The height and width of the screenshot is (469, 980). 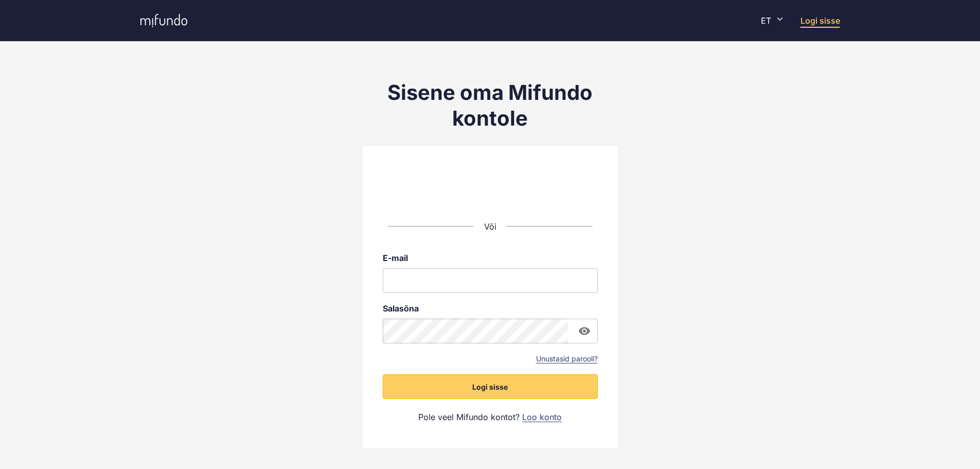 What do you see at coordinates (820, 21) in the screenshot?
I see `a: Logi sisse` at bounding box center [820, 21].